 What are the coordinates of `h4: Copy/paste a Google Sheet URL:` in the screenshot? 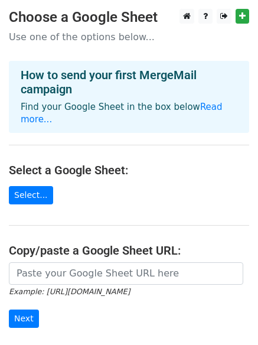 It's located at (129, 251).